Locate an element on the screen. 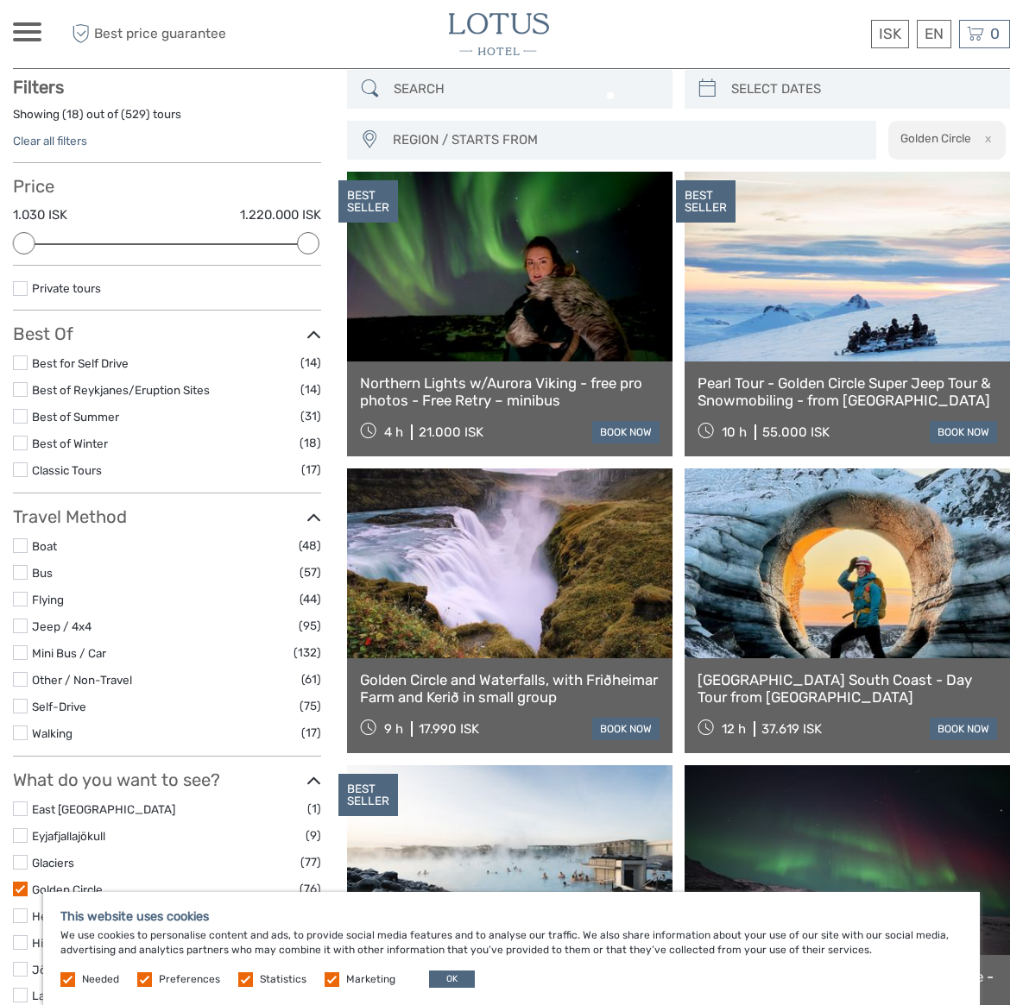 This screenshot has width=1023, height=1005. div: 55.000 ISK is located at coordinates (796, 432).